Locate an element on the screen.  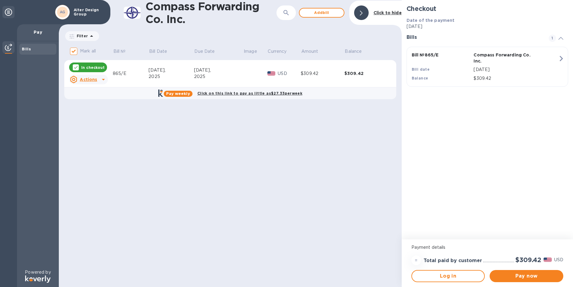
p: Bill № 865/E is located at coordinates (442, 55).